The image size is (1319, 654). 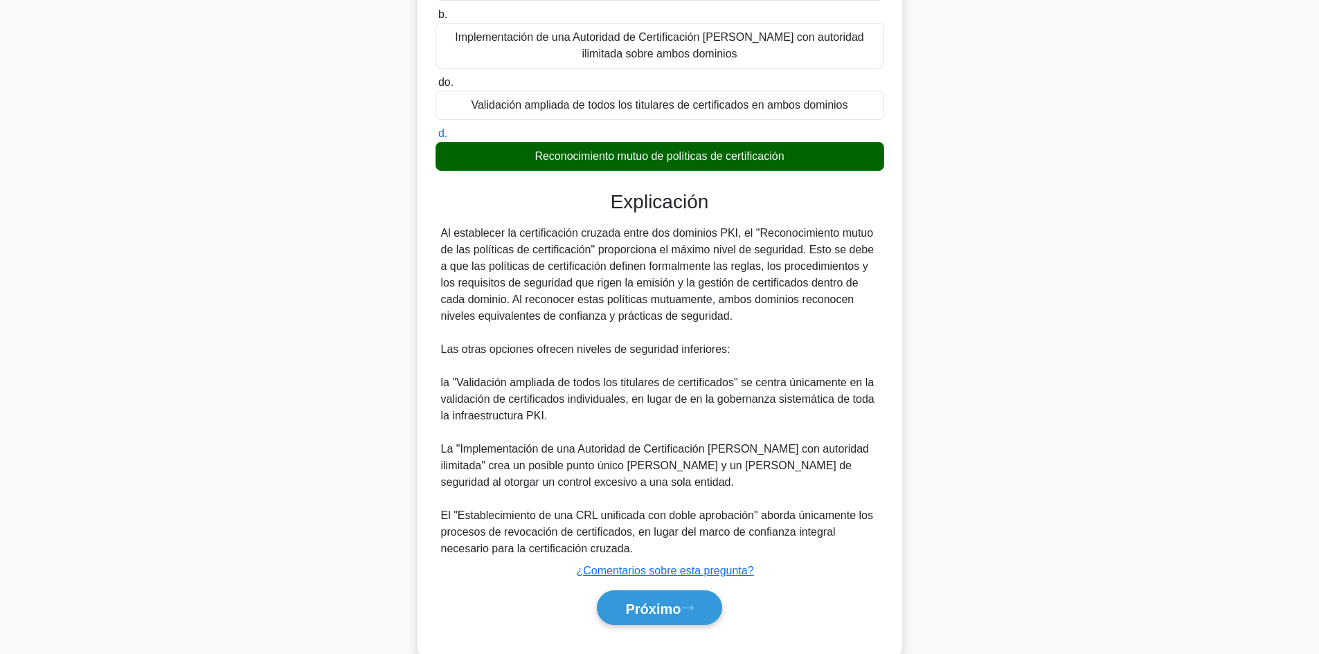 I want to click on font: El "Establecimiento de una CRL unificada con doble aprobación" aborda únicamente los procesos de ..., so click(x=657, y=532).